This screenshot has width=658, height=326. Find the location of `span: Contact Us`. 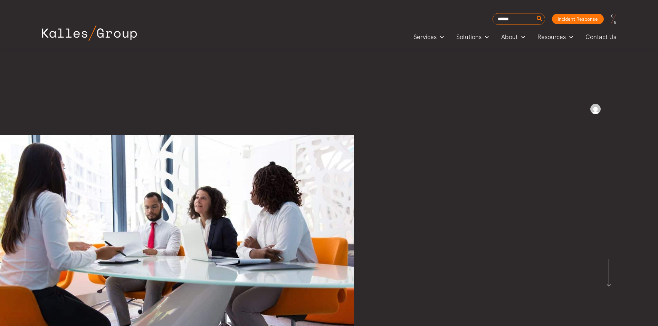

span: Contact Us is located at coordinates (600, 37).